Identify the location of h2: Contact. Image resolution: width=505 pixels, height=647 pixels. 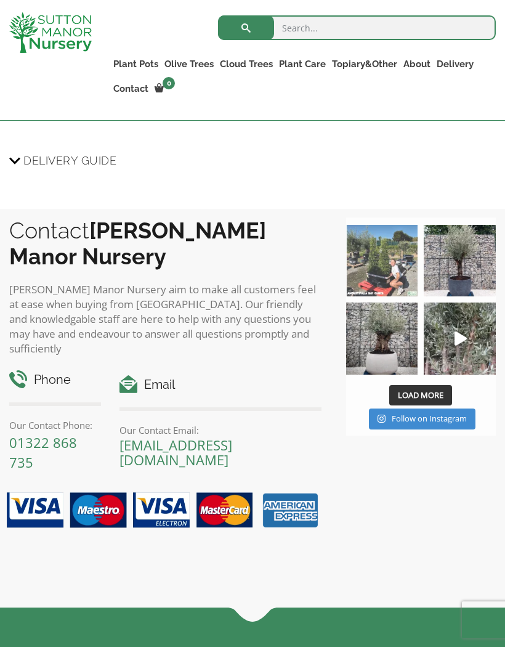
(165, 243).